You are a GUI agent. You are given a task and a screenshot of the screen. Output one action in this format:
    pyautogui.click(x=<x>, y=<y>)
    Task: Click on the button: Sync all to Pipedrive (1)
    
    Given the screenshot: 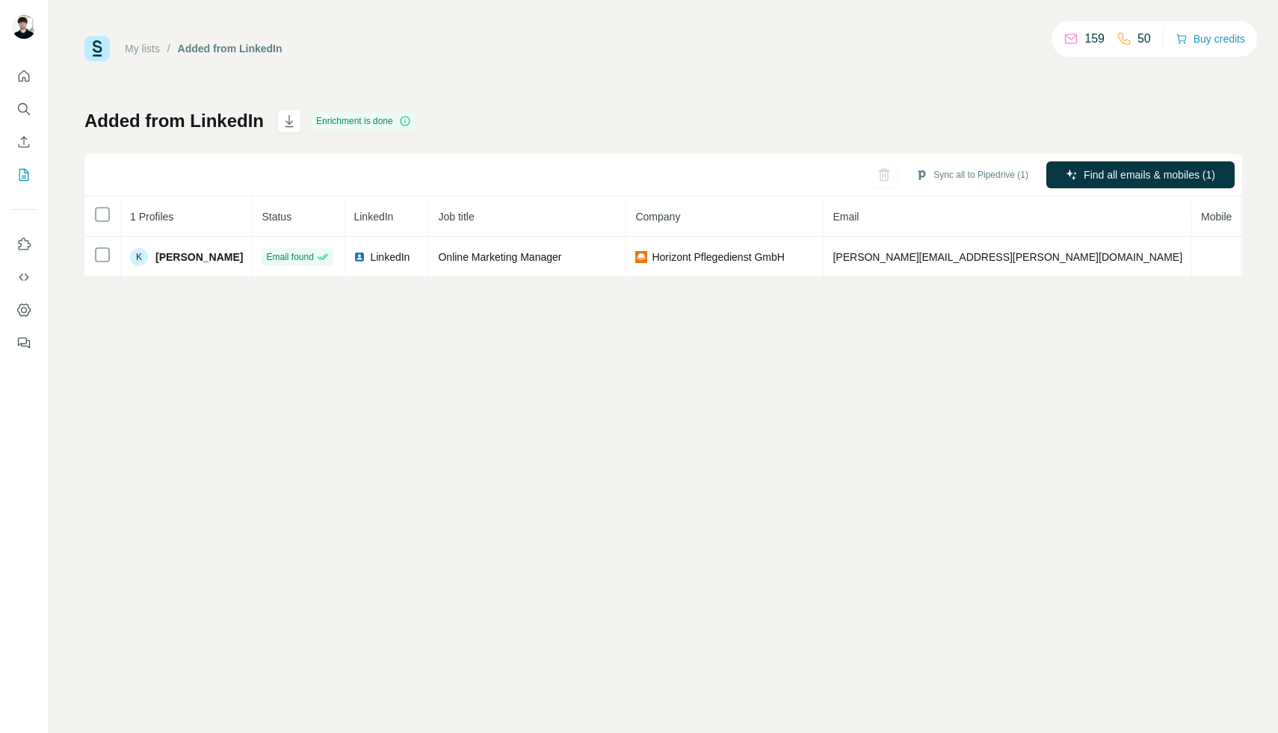 What is the action you would take?
    pyautogui.click(x=972, y=175)
    